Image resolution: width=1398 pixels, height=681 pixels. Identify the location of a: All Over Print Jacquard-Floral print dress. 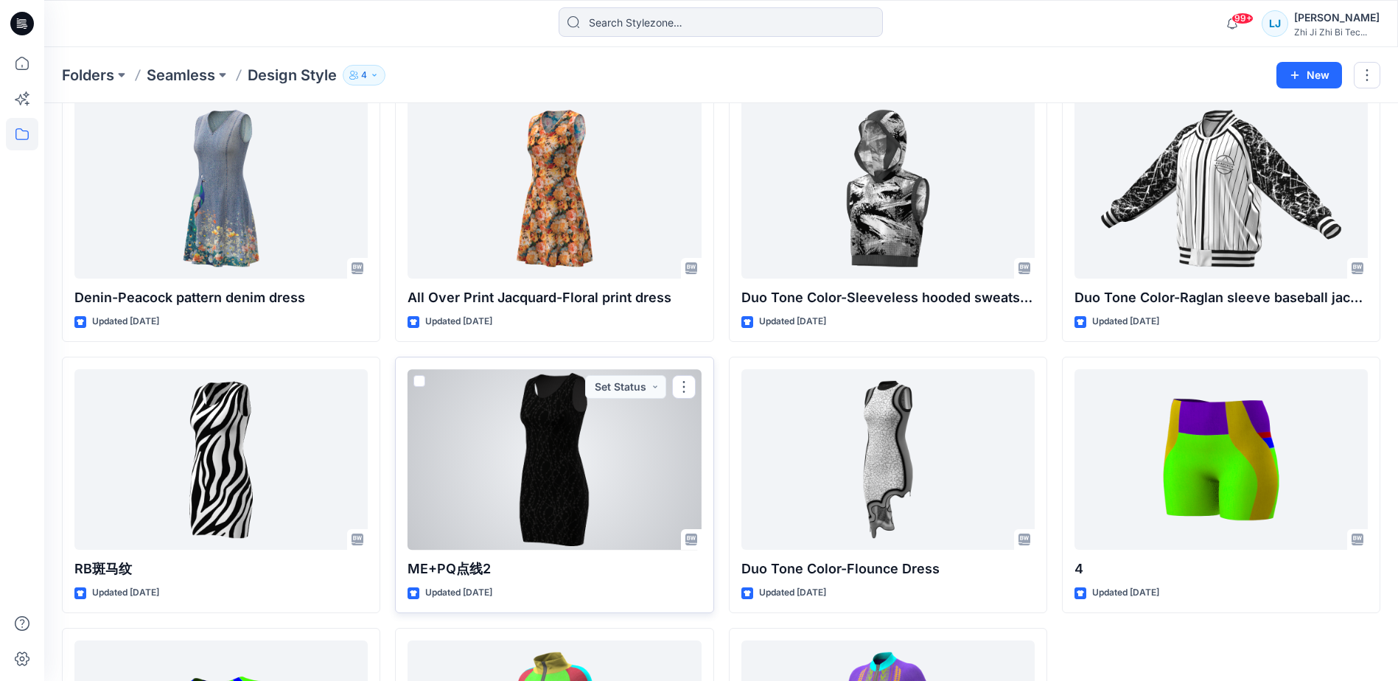
(554, 188).